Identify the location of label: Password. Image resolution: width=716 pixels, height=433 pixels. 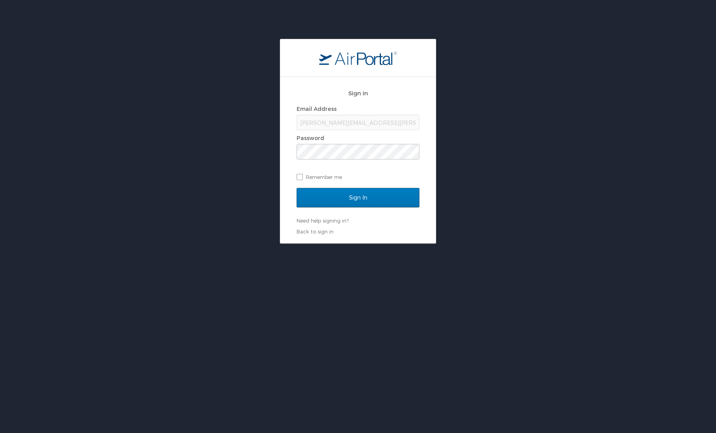
(310, 138).